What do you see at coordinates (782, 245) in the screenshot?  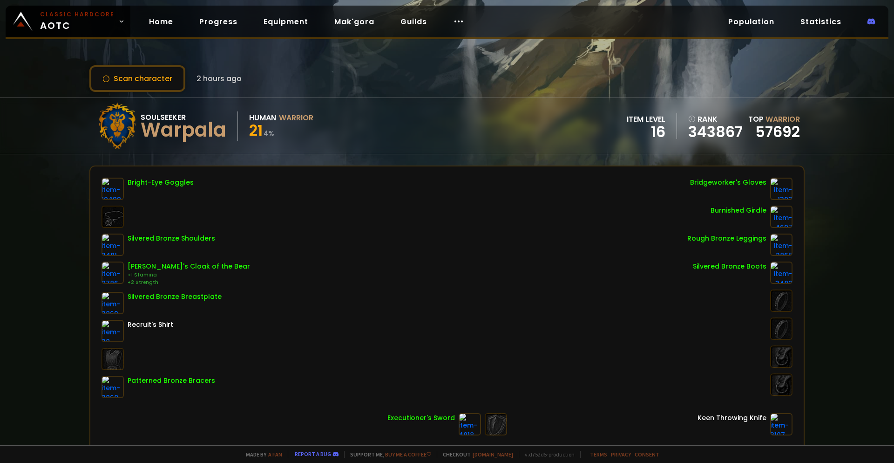 I see `img: item-2865` at bounding box center [782, 245].